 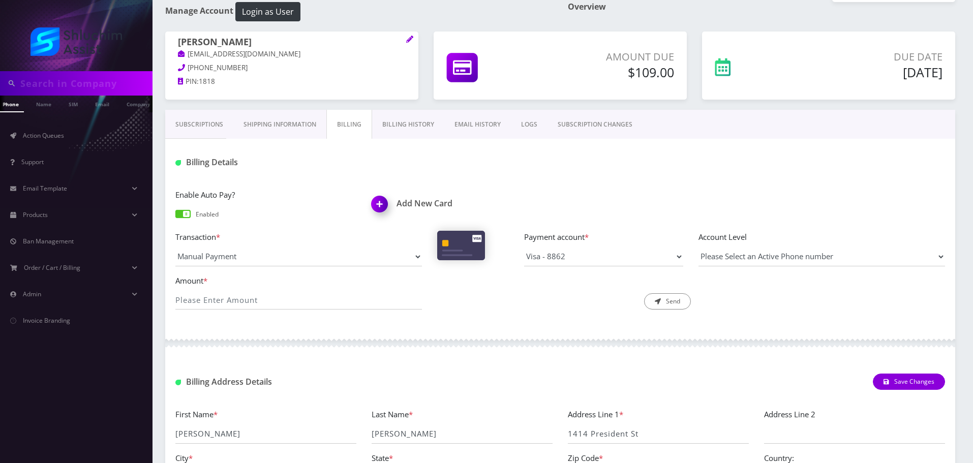 I want to click on span: Email Template, so click(x=45, y=188).